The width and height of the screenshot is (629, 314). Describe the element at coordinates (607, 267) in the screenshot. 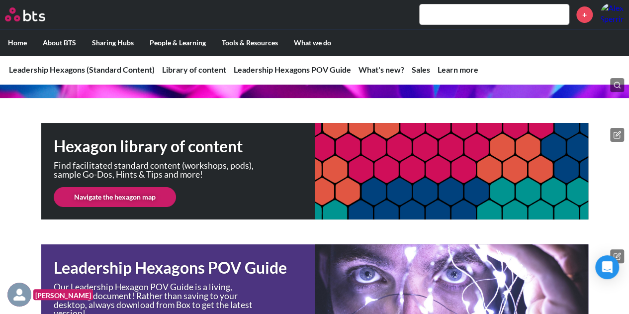

I see `div: Open Intercom Messenger` at that location.